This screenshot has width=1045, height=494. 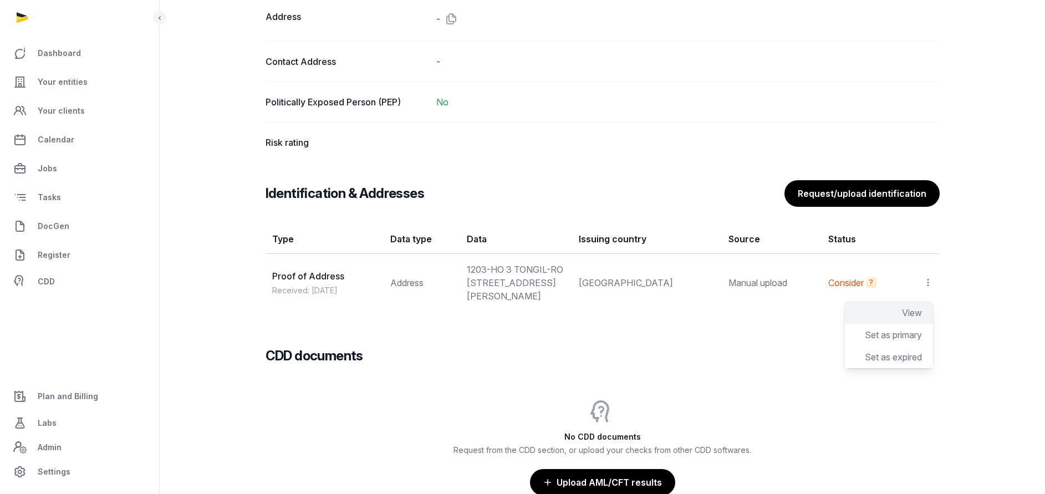 I want to click on dt: Address, so click(x=346, y=19).